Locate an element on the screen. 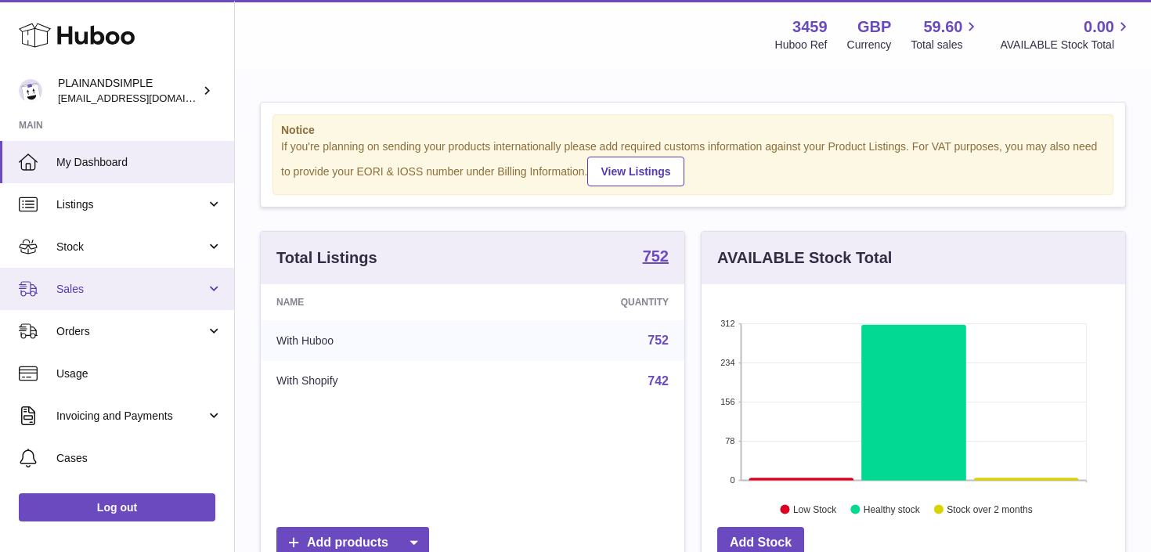 The image size is (1151, 552). td: With Shopify is located at coordinates (375, 381).